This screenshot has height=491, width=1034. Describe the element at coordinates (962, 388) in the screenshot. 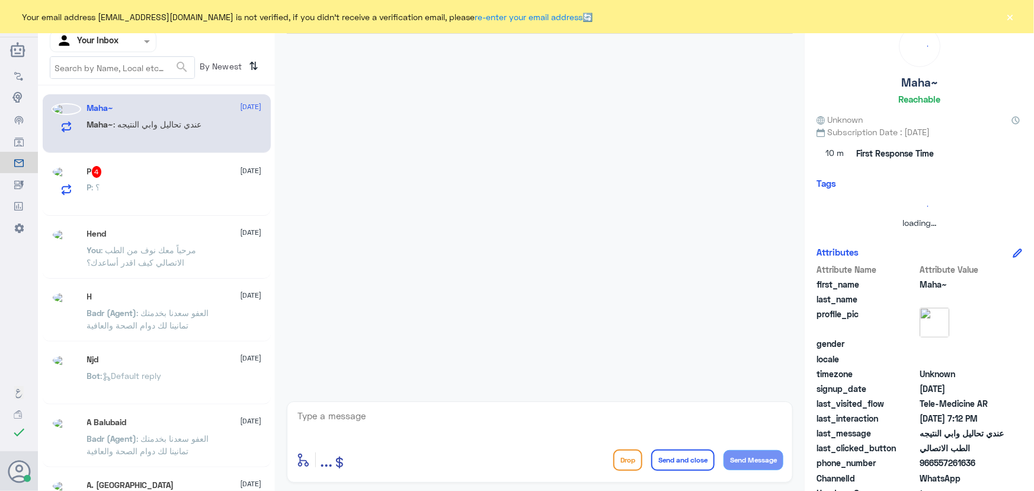

I see `span: 2025-10-05T16:12:22.812Z` at that location.